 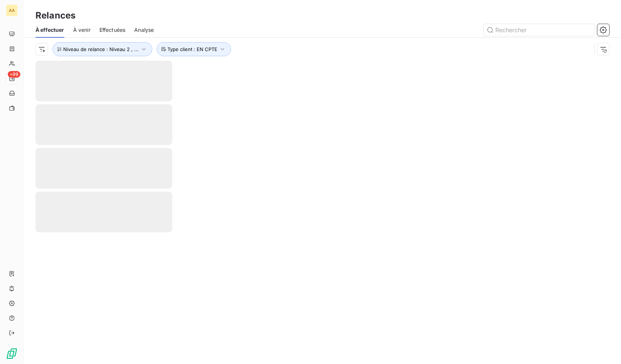 I want to click on span: À venir, so click(x=82, y=30).